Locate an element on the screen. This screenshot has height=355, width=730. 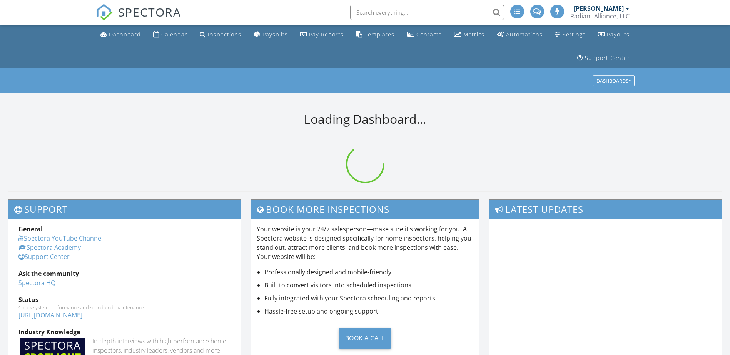
li: Fully integrated with your Spectora scheduling and reports is located at coordinates (369, 299).